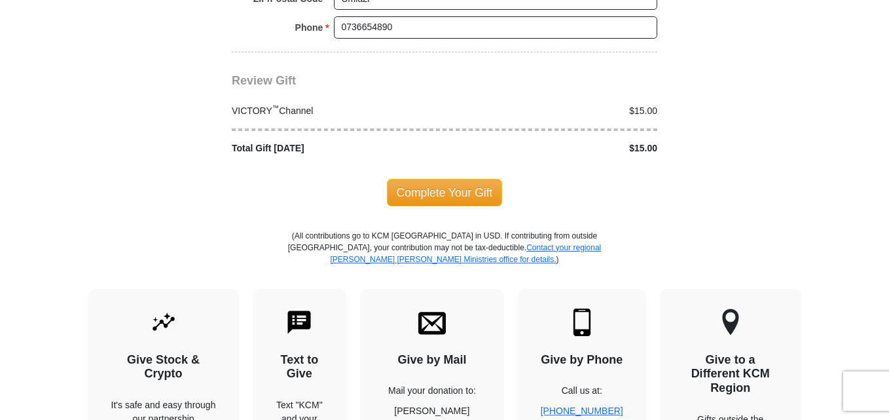  Describe the element at coordinates (300, 367) in the screenshot. I see `h4: Text to Give` at that location.